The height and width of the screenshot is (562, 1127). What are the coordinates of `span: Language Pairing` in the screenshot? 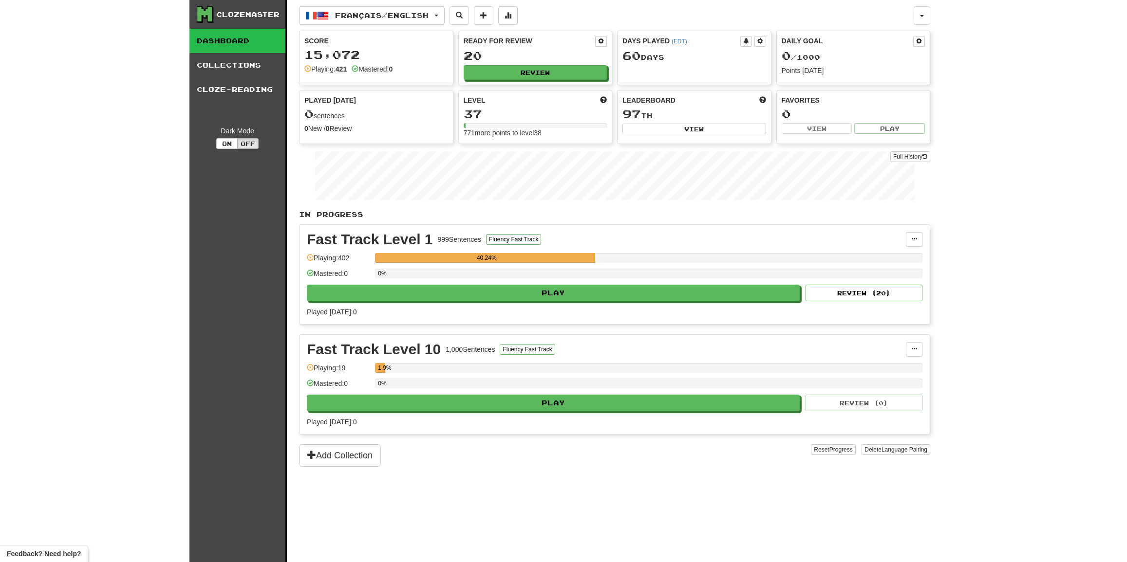 It's located at (904, 450).